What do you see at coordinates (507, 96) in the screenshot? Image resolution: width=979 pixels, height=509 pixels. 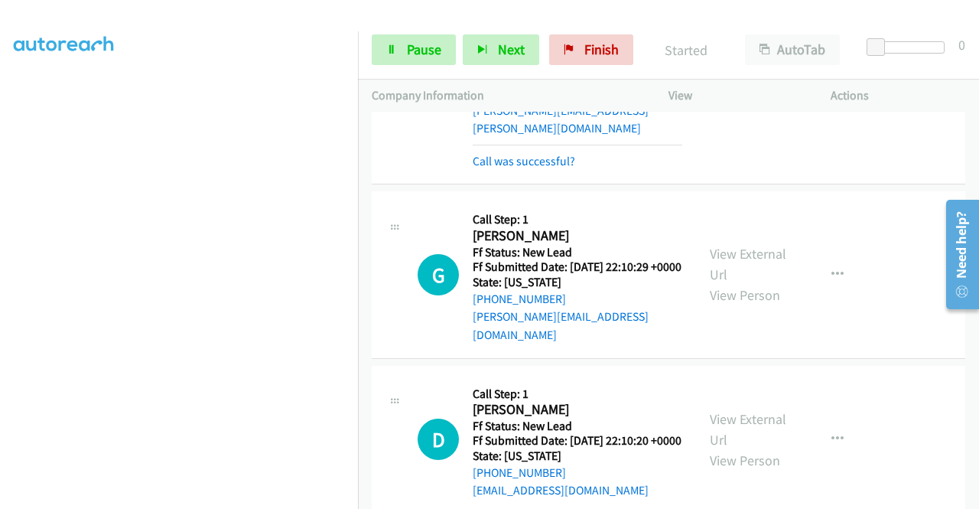 I see `p: Company Information` at bounding box center [507, 96].